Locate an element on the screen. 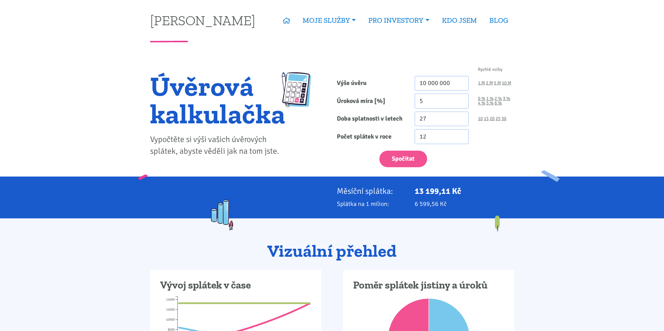  a: 5 M is located at coordinates (497, 83).